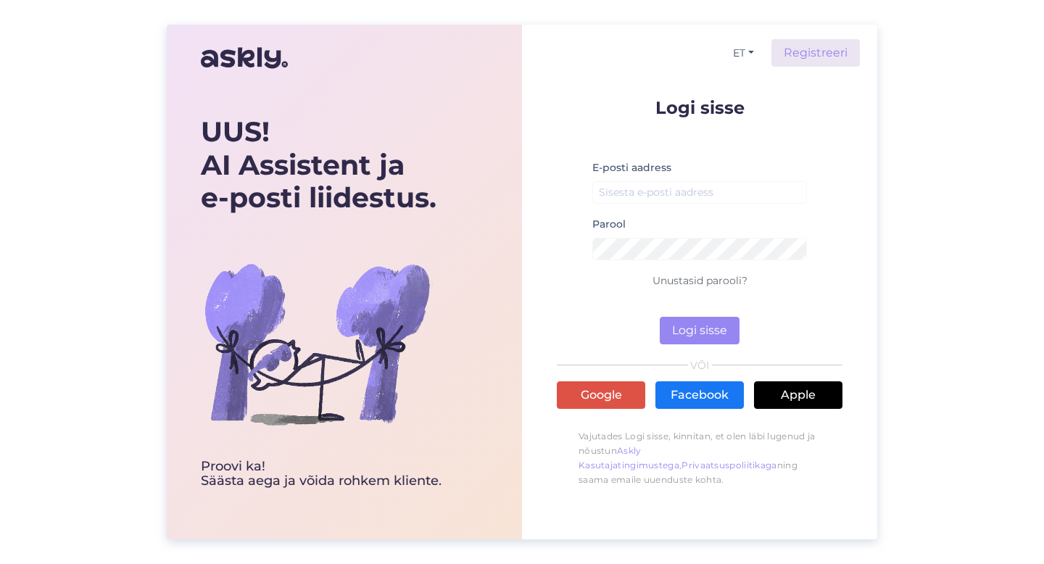  Describe the element at coordinates (729, 465) in the screenshot. I see `a: Privaatsuspoliitikaga` at that location.